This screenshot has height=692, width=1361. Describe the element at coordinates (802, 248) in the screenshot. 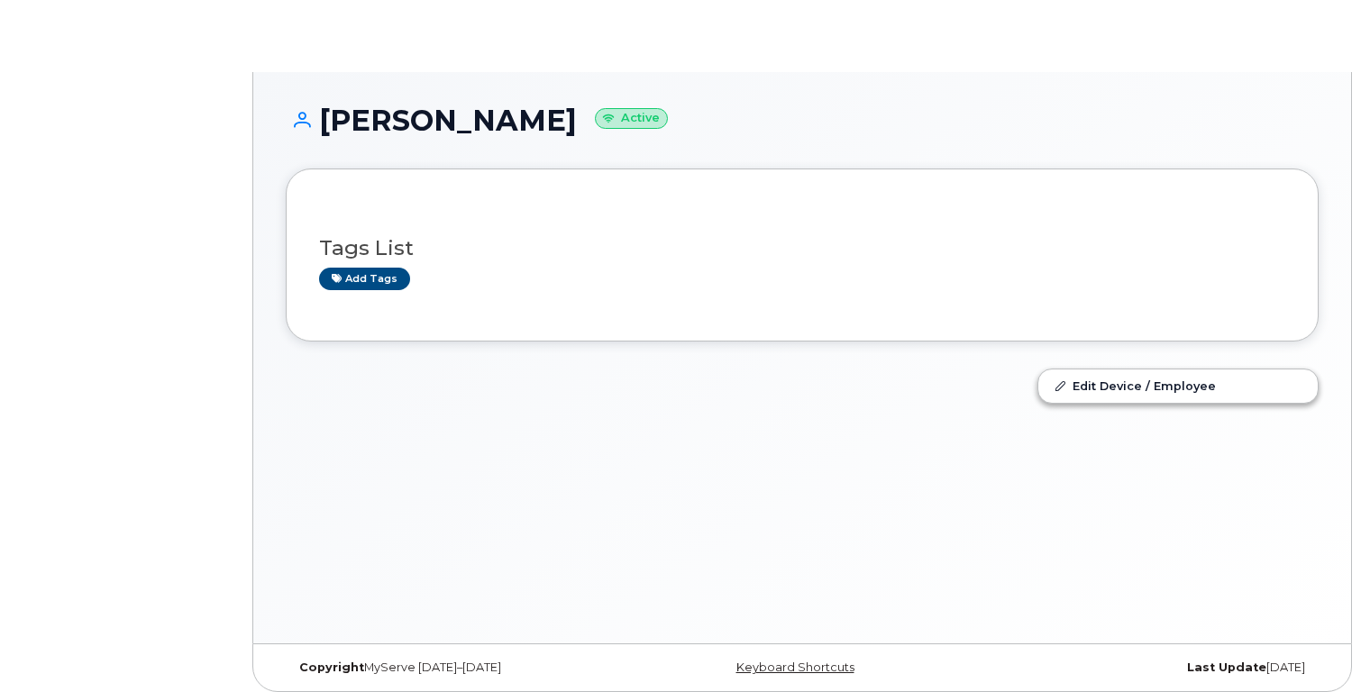

I see `h3: Tags List` at that location.